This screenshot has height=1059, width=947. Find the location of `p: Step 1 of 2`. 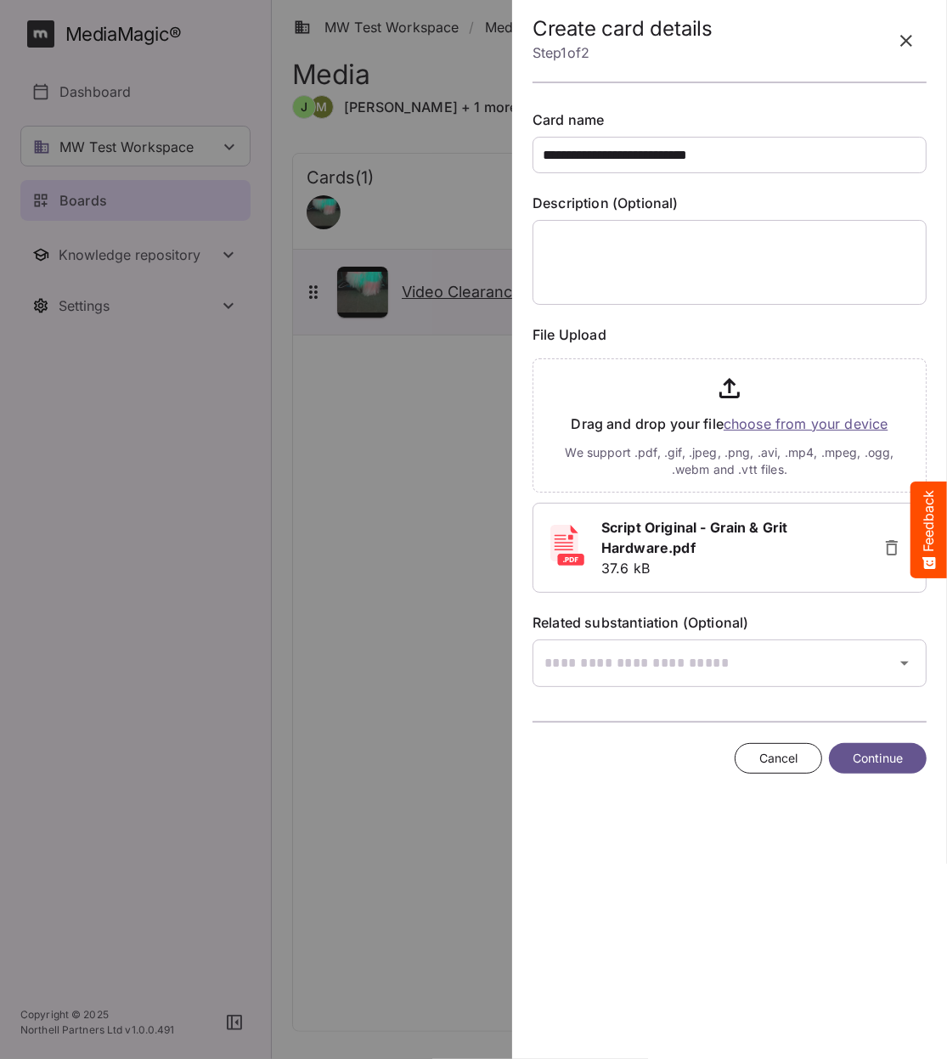

p: Step 1 of 2 is located at coordinates (623, 53).